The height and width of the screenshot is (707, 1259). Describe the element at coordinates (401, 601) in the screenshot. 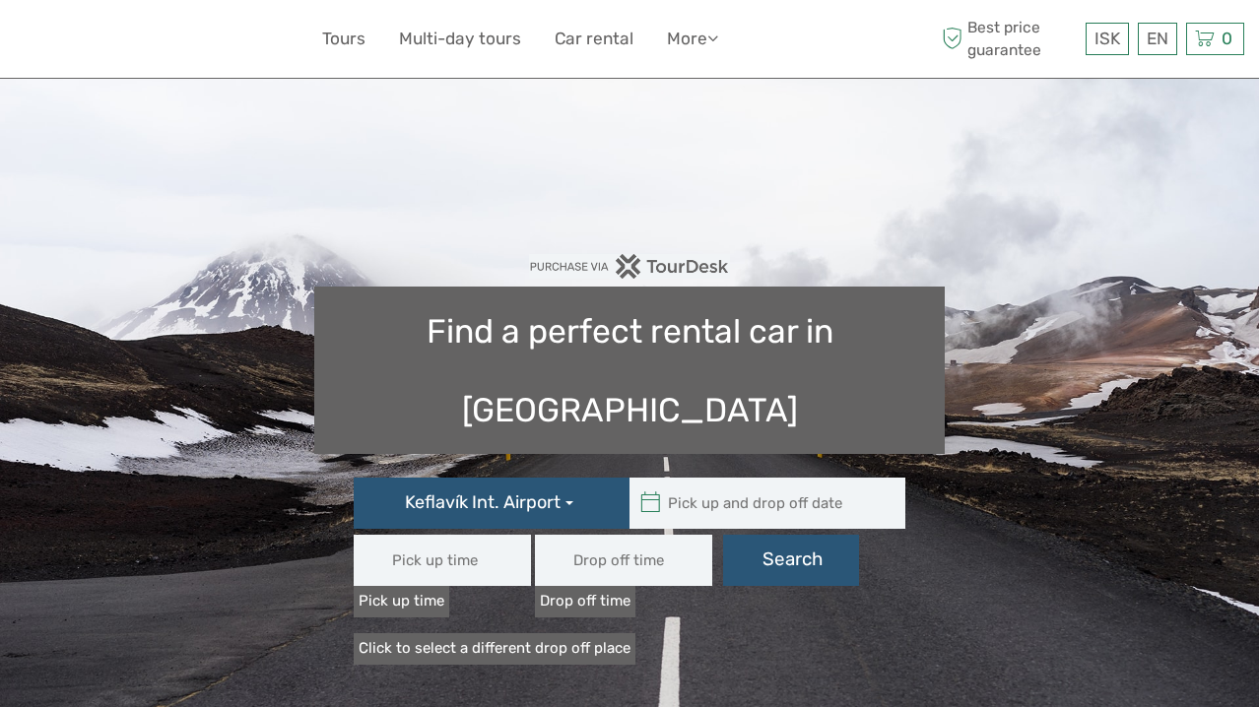

I see `label: Pick up time` at that location.